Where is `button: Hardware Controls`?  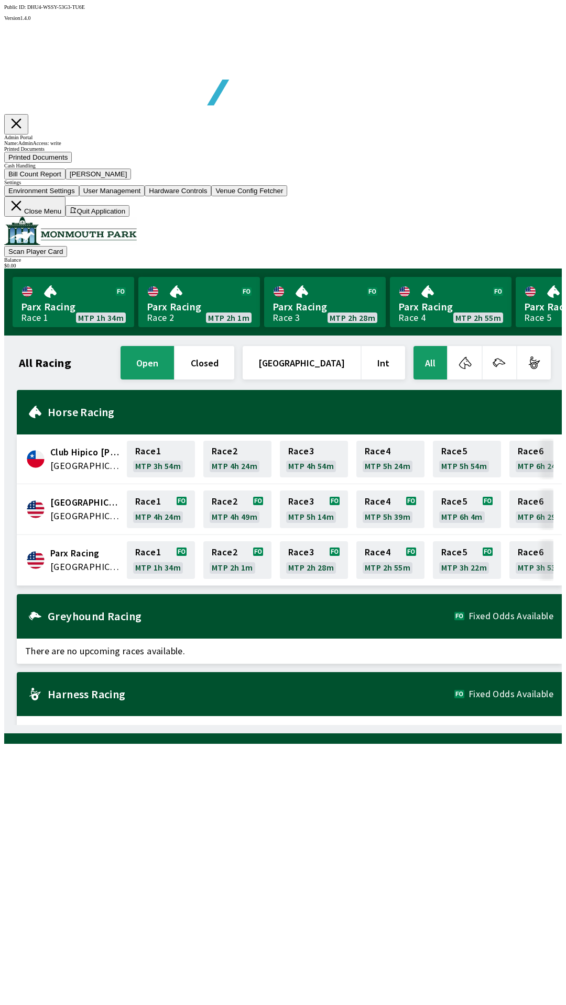
button: Hardware Controls is located at coordinates (178, 191).